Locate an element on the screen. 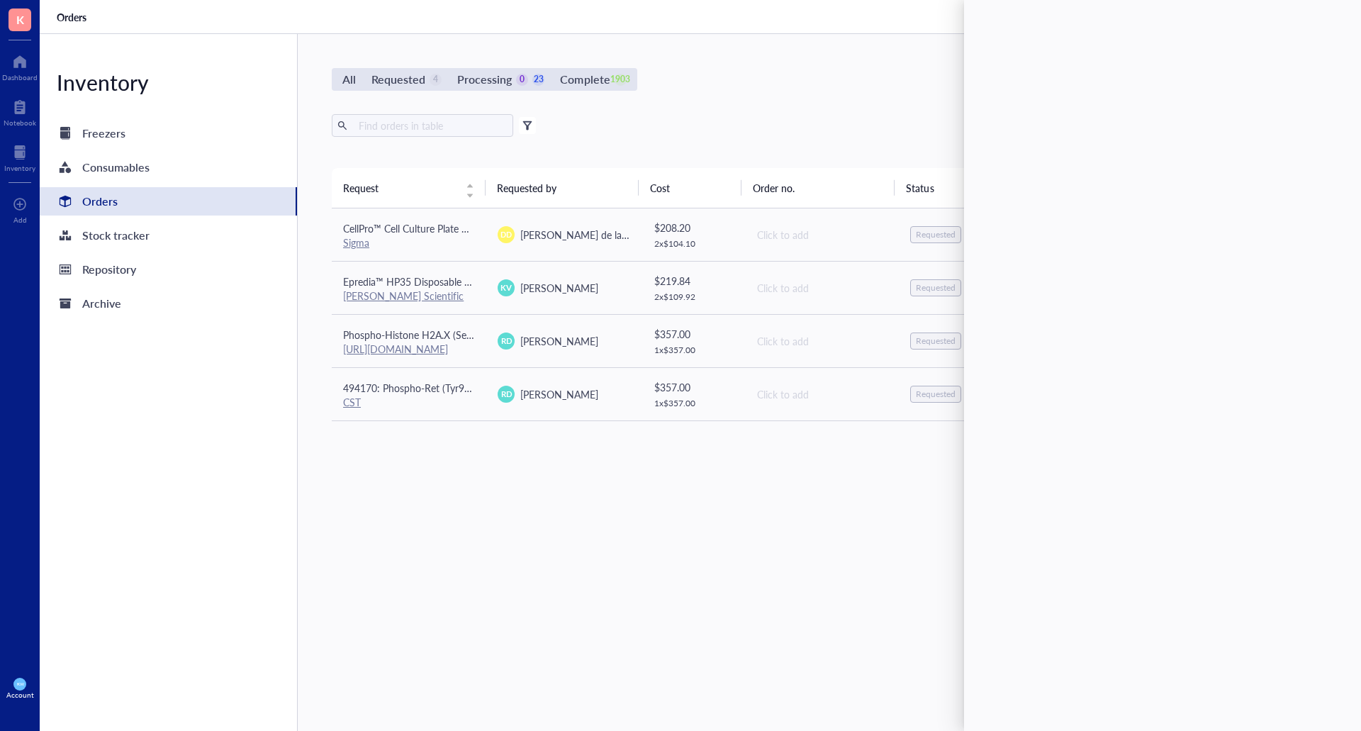  div: Repository is located at coordinates (109, 269).